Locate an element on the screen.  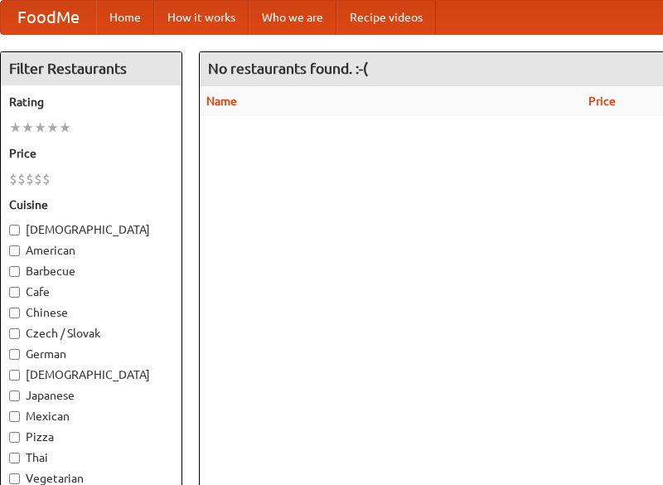
h5: Rating is located at coordinates (91, 102).